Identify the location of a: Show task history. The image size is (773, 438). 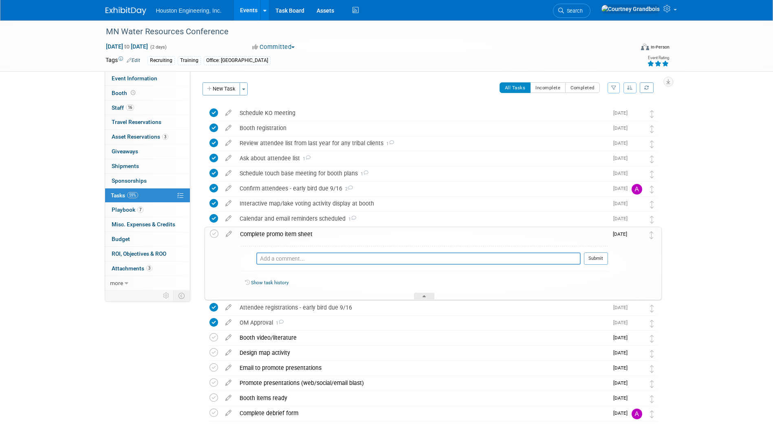
(270, 282).